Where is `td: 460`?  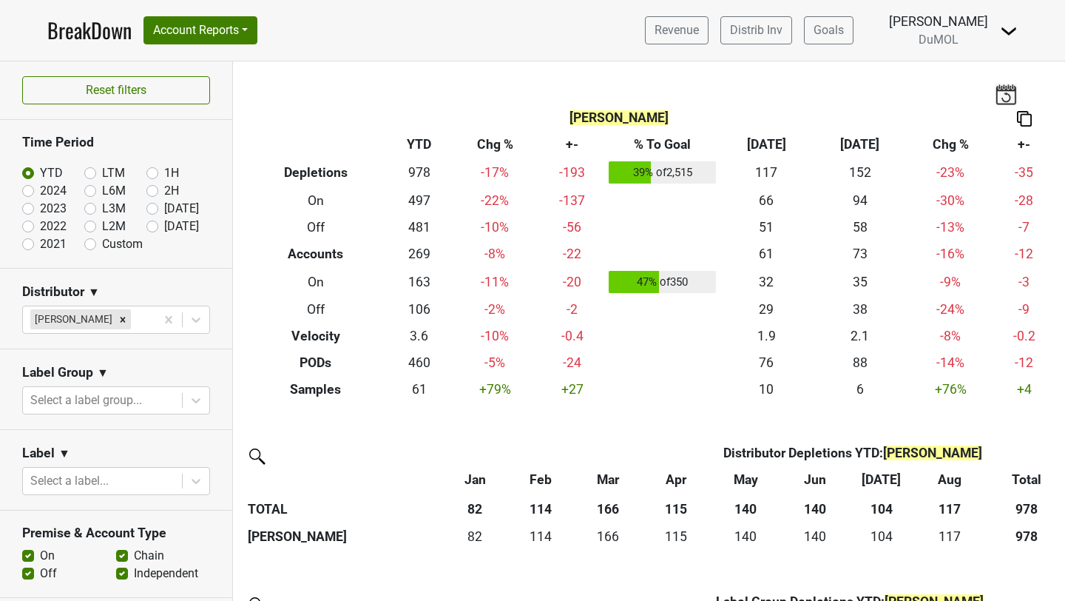 td: 460 is located at coordinates (420, 363).